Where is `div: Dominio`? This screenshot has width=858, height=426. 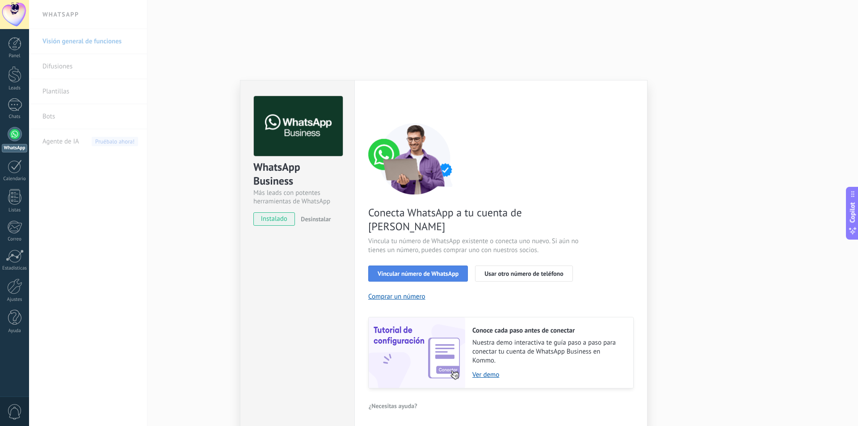
div: Dominio is located at coordinates (58, 55).